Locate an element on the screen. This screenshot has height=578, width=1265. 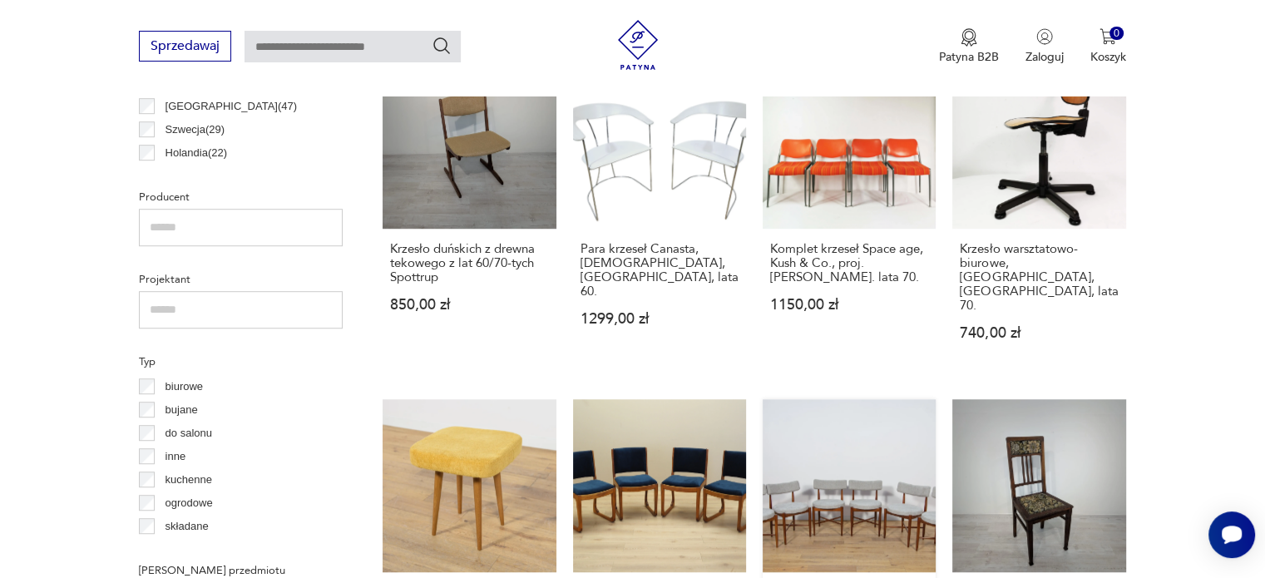
a: Sprzedawaj is located at coordinates (185, 47).